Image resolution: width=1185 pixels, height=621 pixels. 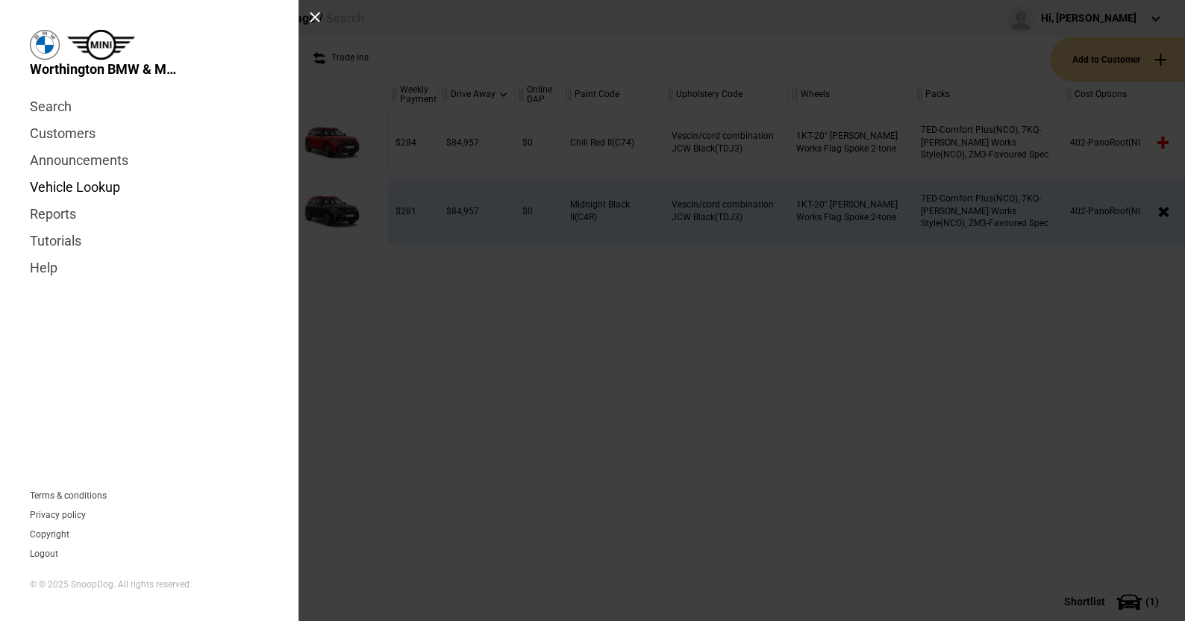 I want to click on a: Tutorials, so click(x=149, y=241).